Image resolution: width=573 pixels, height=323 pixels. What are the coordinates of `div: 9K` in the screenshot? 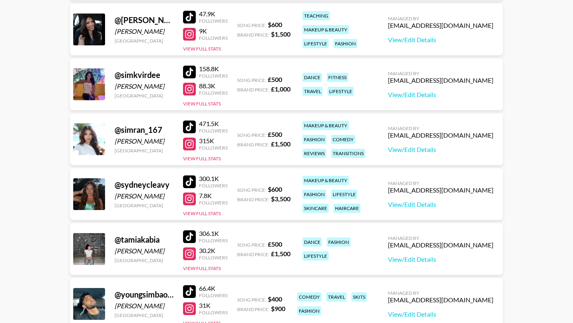 It's located at (213, 31).